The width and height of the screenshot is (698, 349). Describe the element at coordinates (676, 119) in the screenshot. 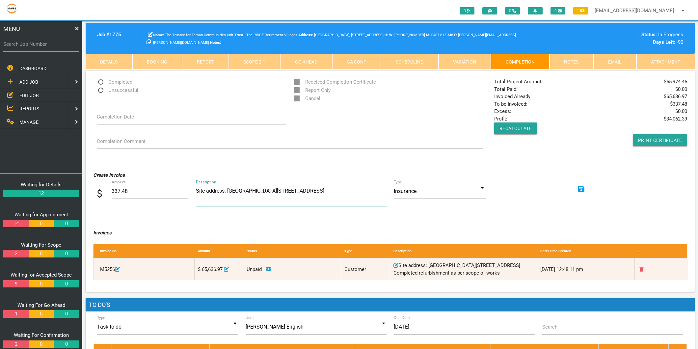

I see `span: $ 34,062.39` at that location.